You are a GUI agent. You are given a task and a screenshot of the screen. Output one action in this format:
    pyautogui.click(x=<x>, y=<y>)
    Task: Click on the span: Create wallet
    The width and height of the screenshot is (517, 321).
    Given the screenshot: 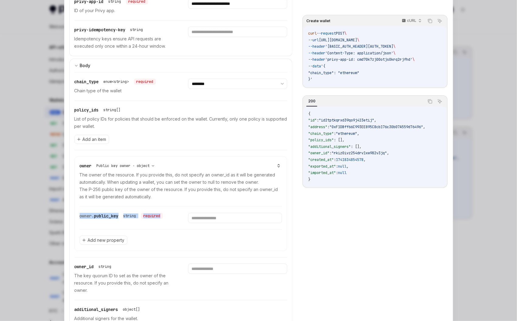 What is the action you would take?
    pyautogui.click(x=318, y=21)
    